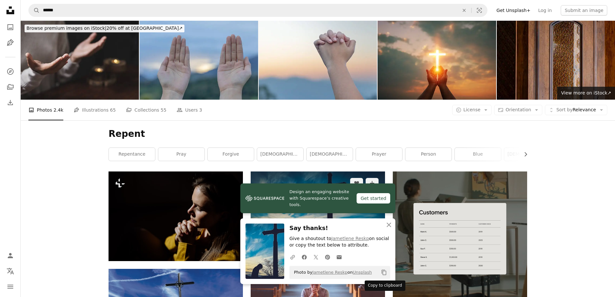 This screenshot has height=297, width=615. What do you see at coordinates (372, 183) in the screenshot?
I see `button: Add to Collection` at bounding box center [372, 183].